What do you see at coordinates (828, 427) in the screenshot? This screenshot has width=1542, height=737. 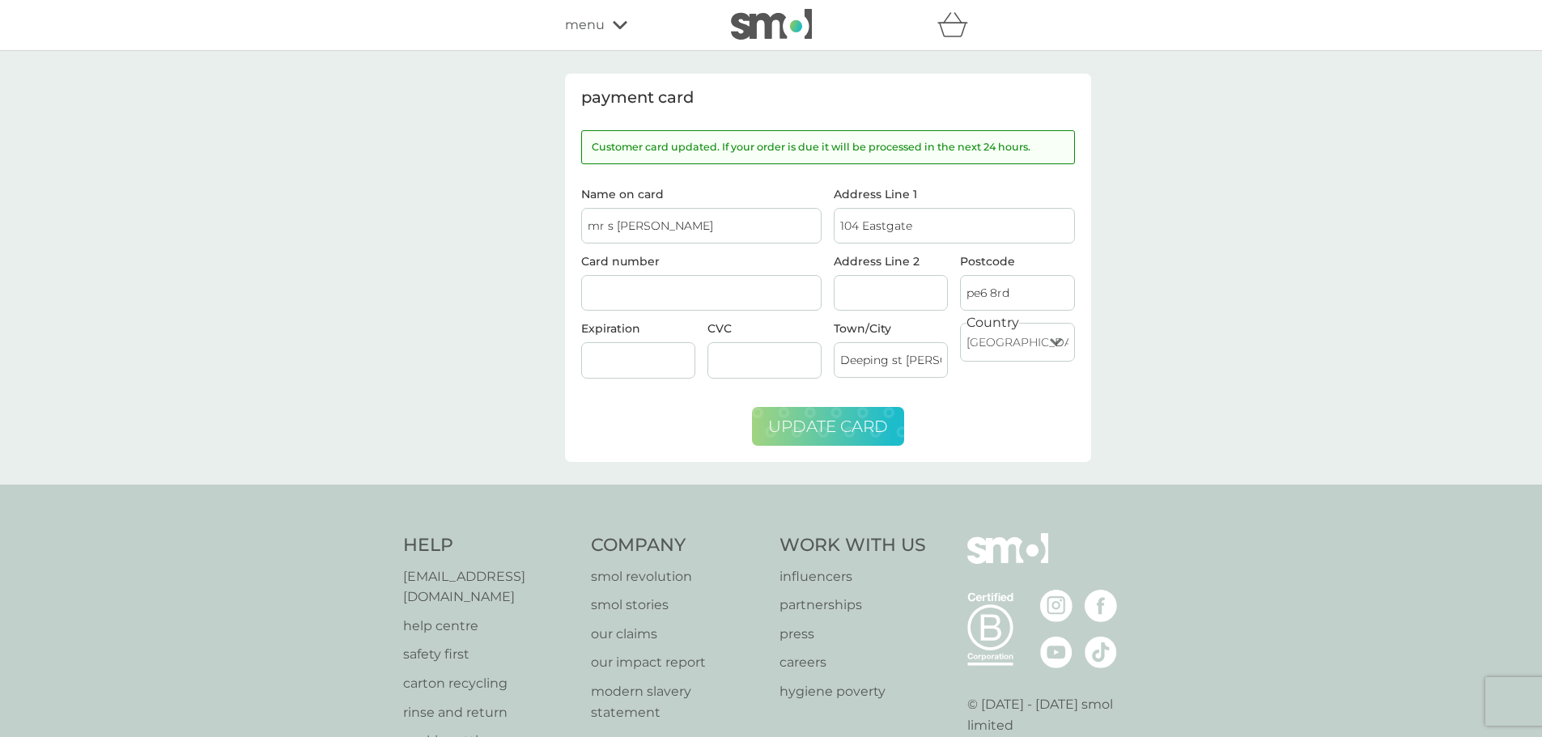 I see `button: update card` at bounding box center [828, 427].